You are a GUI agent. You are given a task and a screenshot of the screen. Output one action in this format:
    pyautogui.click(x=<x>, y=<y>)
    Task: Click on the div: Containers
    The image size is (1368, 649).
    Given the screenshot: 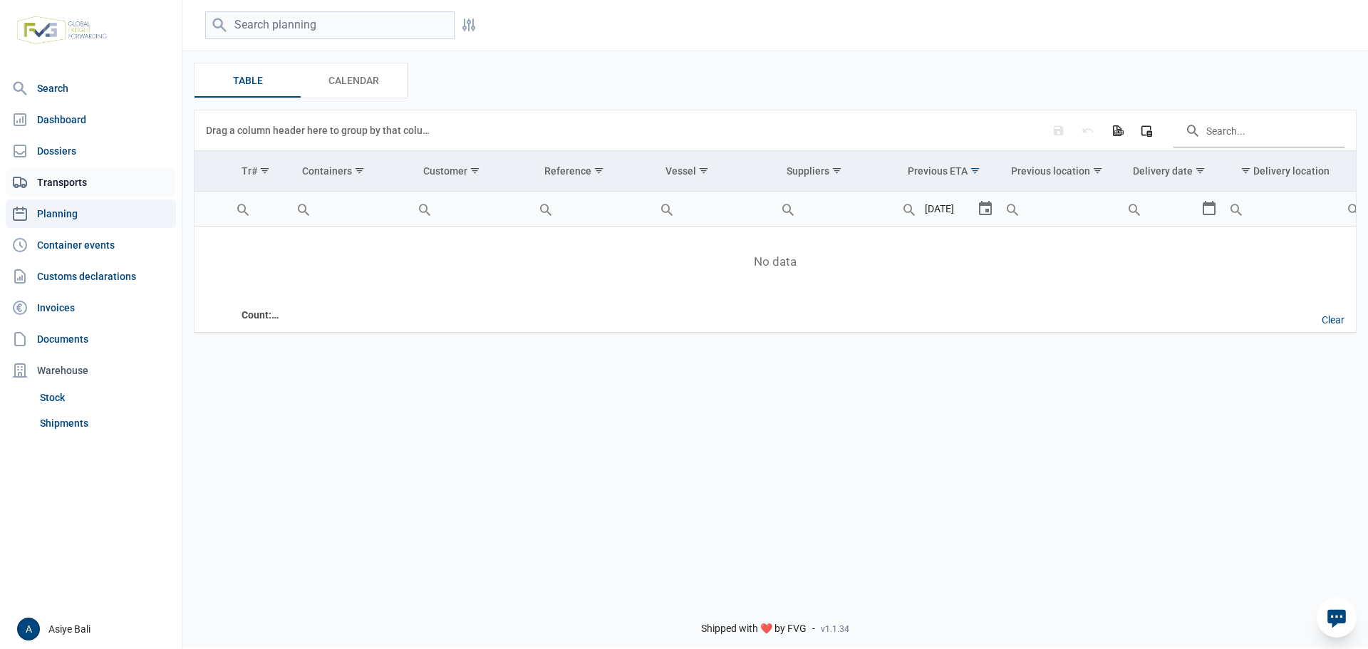 What is the action you would take?
    pyautogui.click(x=327, y=171)
    